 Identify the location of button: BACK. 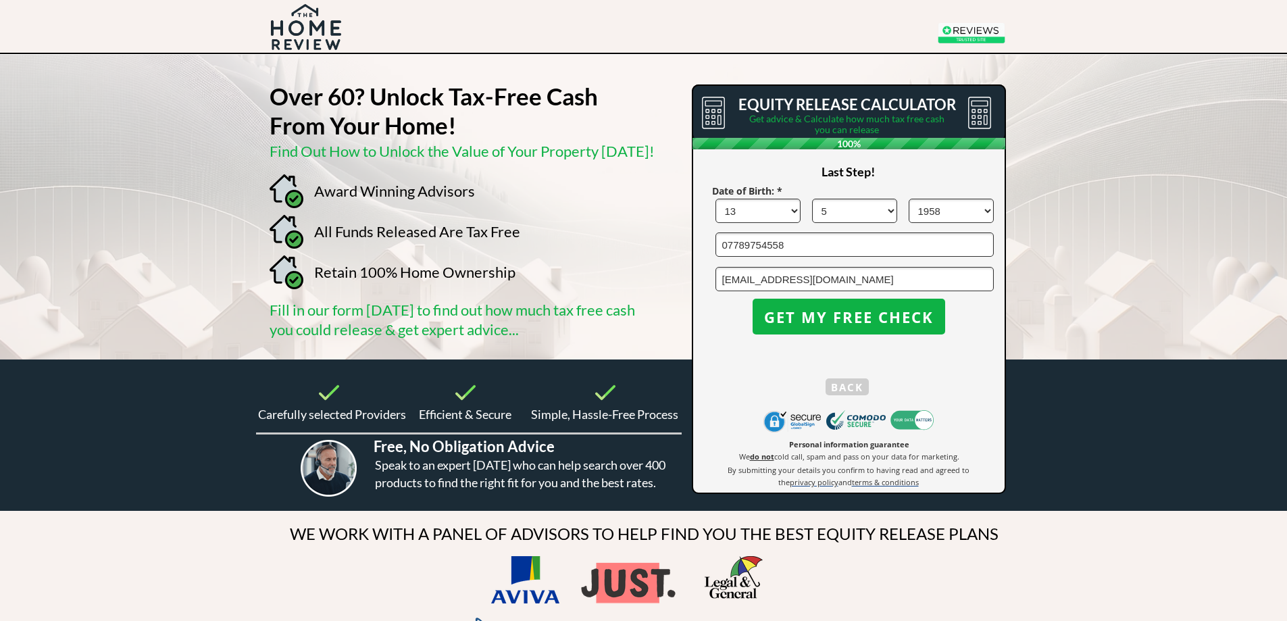
(847, 387).